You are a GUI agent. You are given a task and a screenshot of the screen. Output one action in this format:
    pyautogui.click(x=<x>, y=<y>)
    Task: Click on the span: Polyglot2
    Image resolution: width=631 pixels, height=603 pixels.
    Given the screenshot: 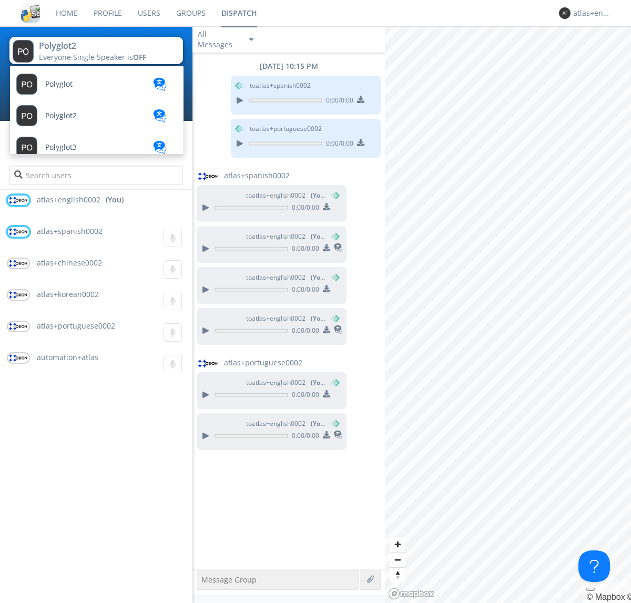 What is the action you would take?
    pyautogui.click(x=61, y=116)
    